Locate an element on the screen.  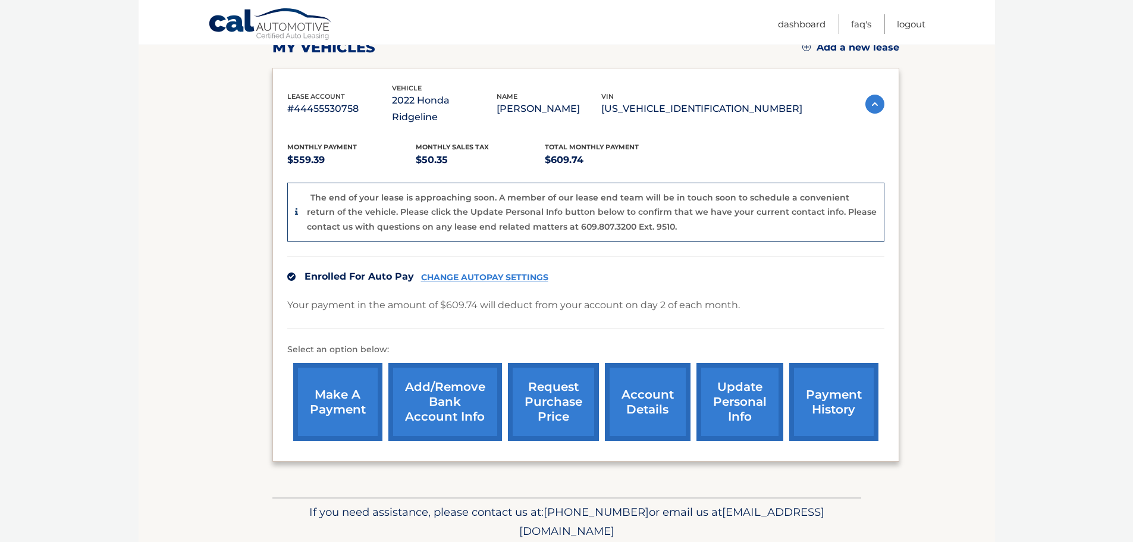
p: #44455530758 is located at coordinates (340, 109).